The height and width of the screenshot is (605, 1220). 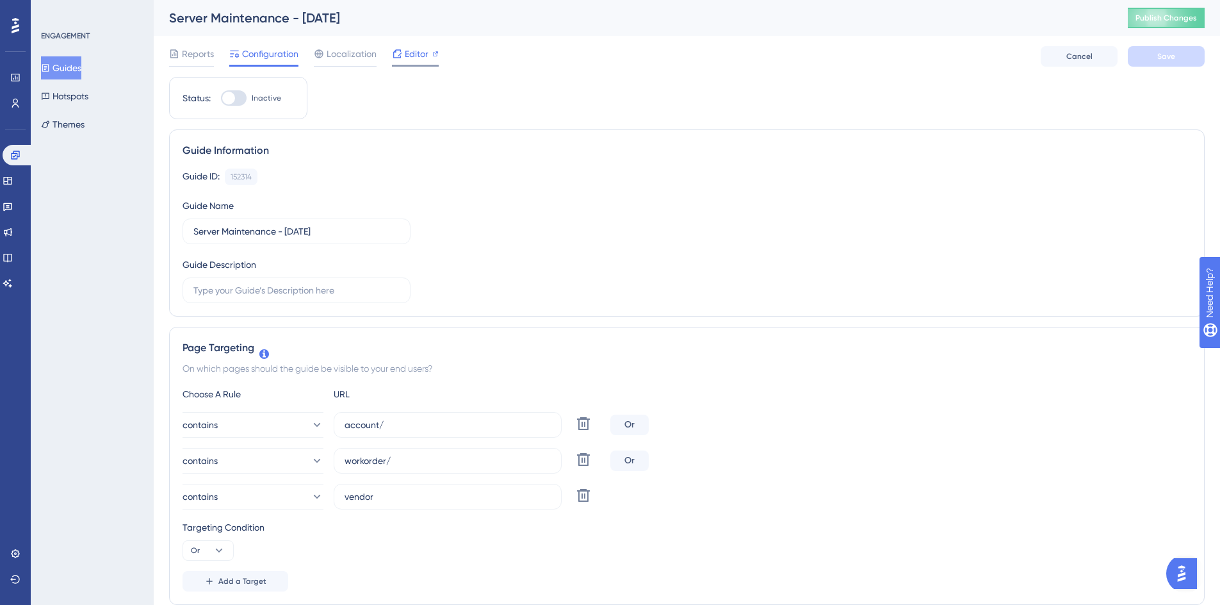 I want to click on button: Cancel, so click(x=1079, y=56).